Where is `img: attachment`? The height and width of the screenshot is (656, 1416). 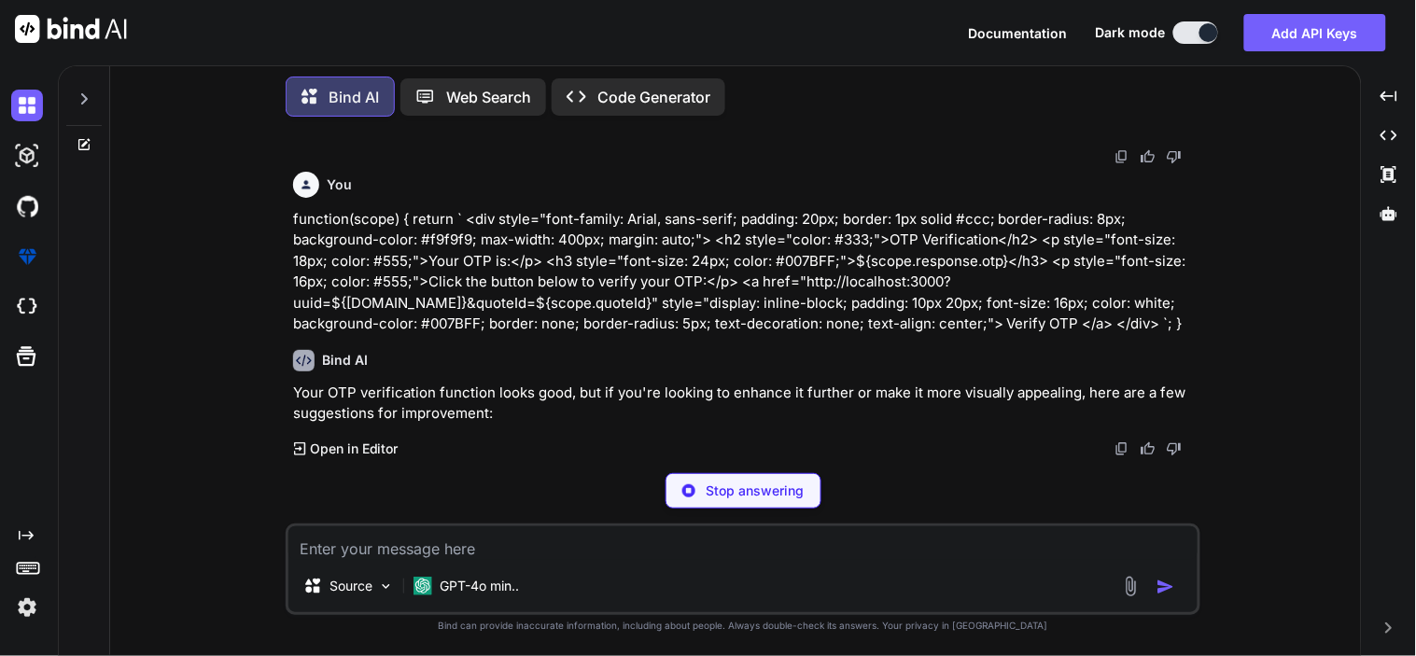
img: attachment is located at coordinates (1130, 586).